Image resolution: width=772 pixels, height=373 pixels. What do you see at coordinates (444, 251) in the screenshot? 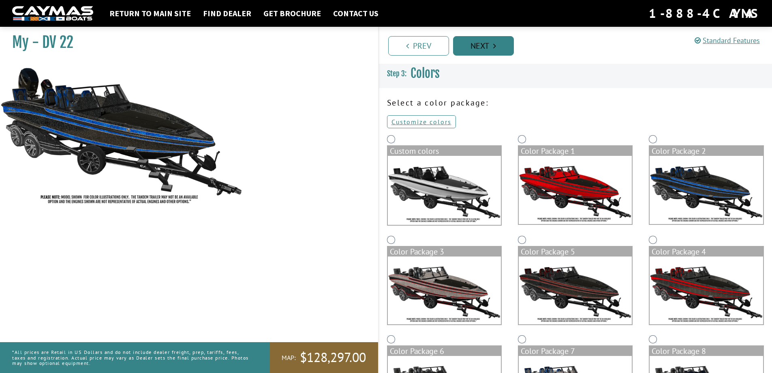
I see `div: Color Package 3` at bounding box center [444, 251].